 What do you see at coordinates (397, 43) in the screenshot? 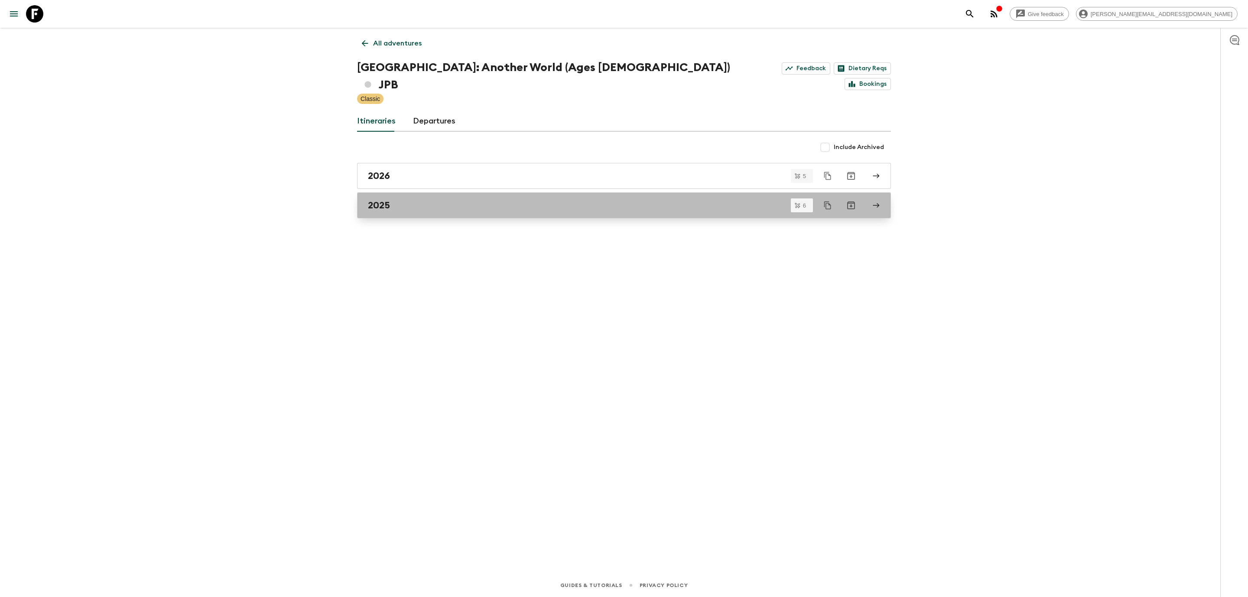
I see `p: All adventures` at bounding box center [397, 43].